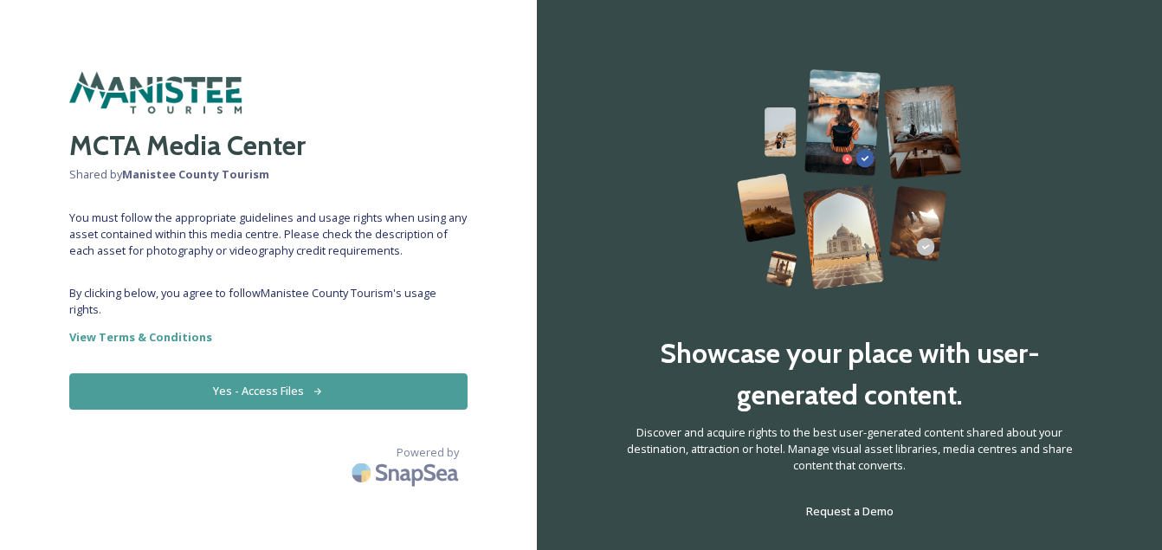  What do you see at coordinates (268, 391) in the screenshot?
I see `button: Yes - Access Files` at bounding box center [268, 391].